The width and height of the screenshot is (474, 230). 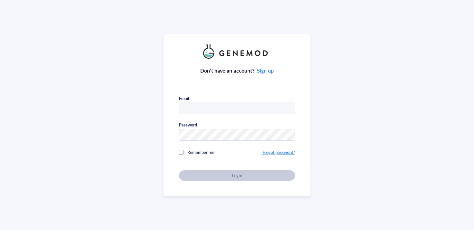 What do you see at coordinates (266, 70) in the screenshot?
I see `a: Sign up` at bounding box center [266, 70].